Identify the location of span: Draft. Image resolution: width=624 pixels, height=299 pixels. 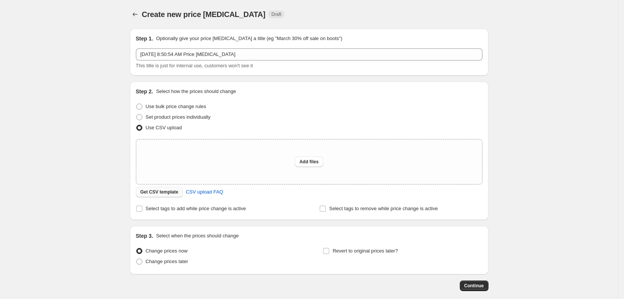
(276, 14).